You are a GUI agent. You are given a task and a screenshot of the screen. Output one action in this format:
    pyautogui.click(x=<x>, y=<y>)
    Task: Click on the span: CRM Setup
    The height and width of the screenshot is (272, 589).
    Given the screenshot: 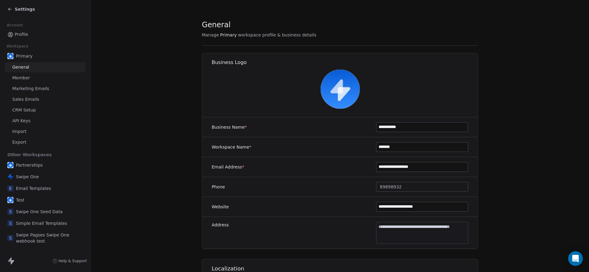 What is the action you would take?
    pyautogui.click(x=24, y=110)
    